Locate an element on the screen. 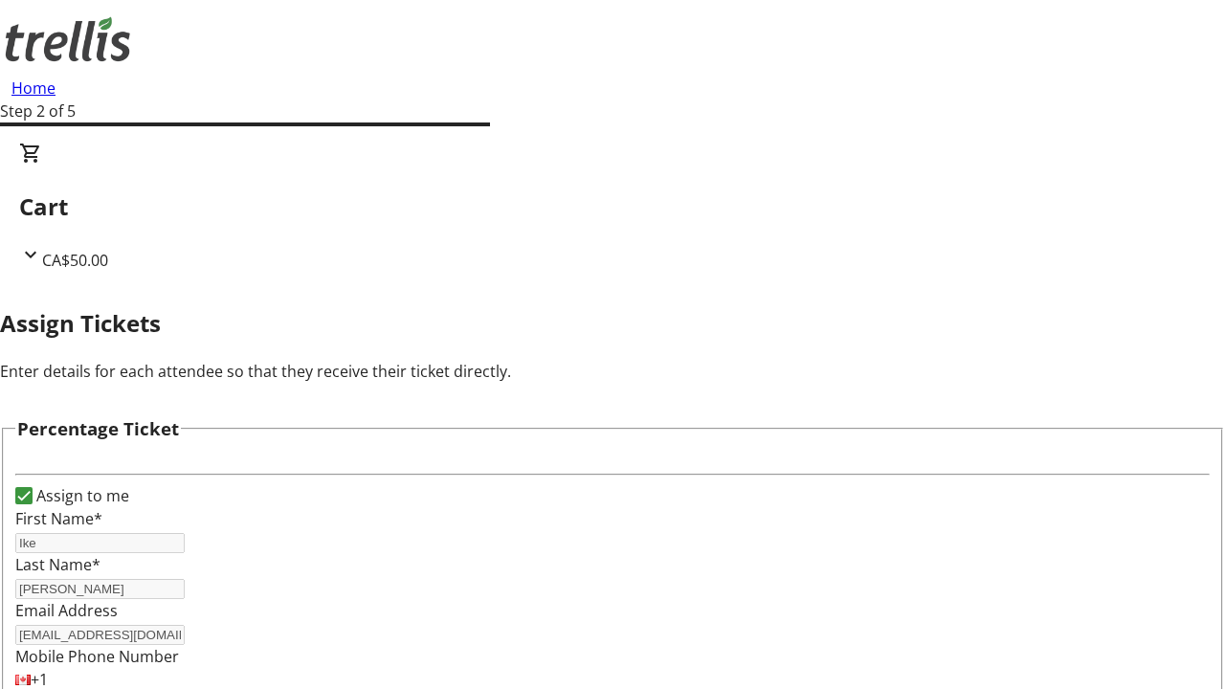  label: Assign to me is located at coordinates (80, 496).